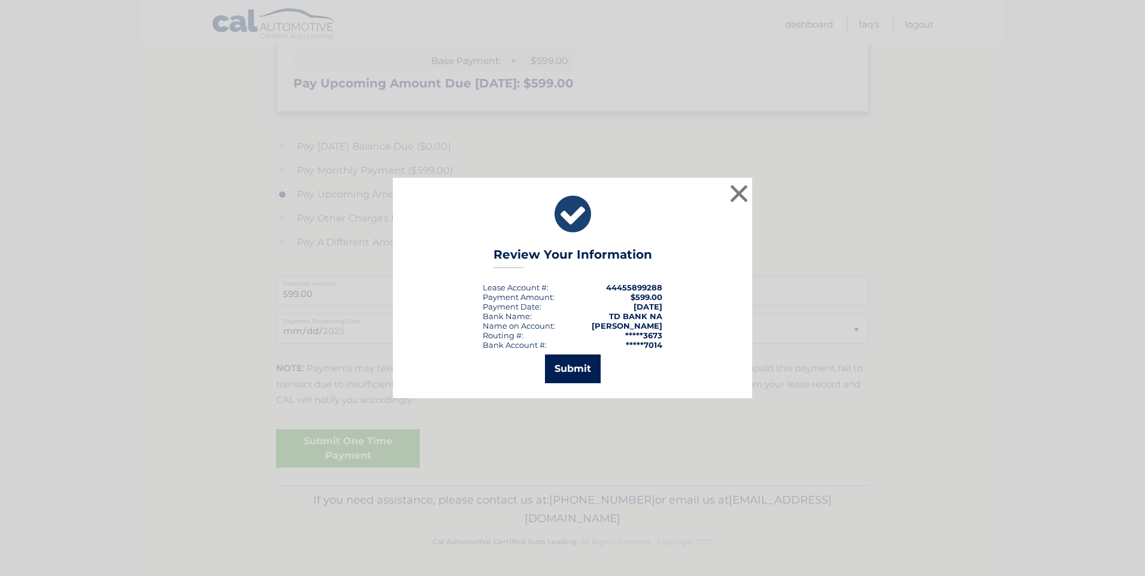 The height and width of the screenshot is (576, 1145). Describe the element at coordinates (572, 257) in the screenshot. I see `h3: Review Your Information` at that location.